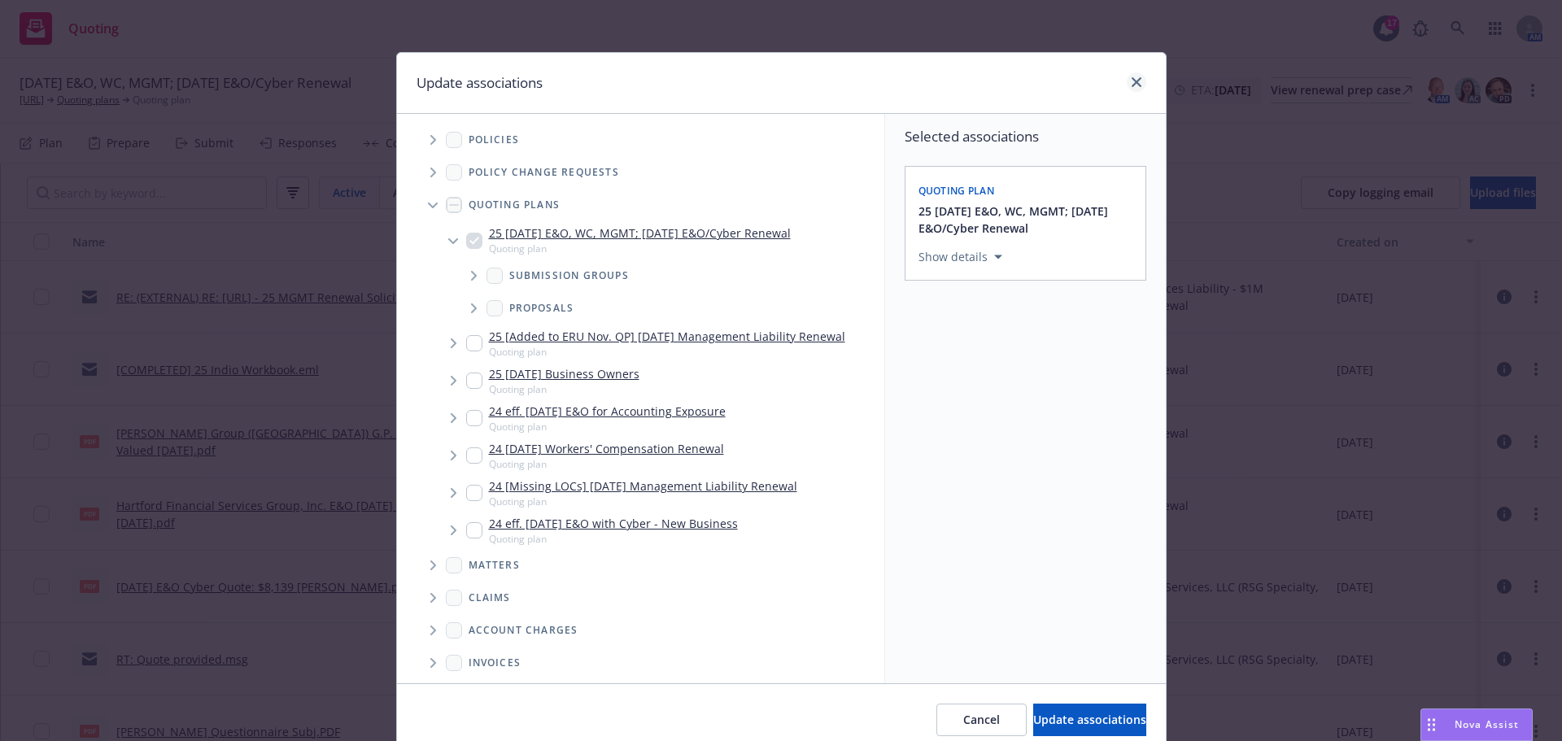  Describe the element at coordinates (1486, 724) in the screenshot. I see `span: Nova Assist` at that location.